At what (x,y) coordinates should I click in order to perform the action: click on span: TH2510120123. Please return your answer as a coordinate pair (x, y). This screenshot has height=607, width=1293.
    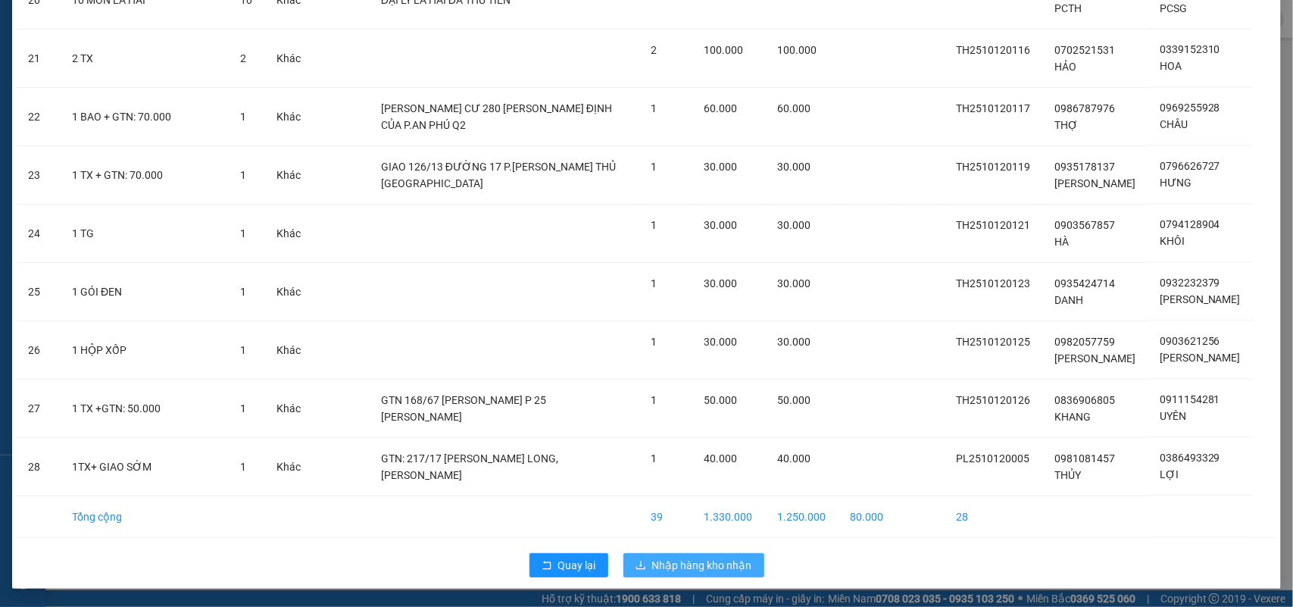
    Looking at the image, I should click on (993, 283).